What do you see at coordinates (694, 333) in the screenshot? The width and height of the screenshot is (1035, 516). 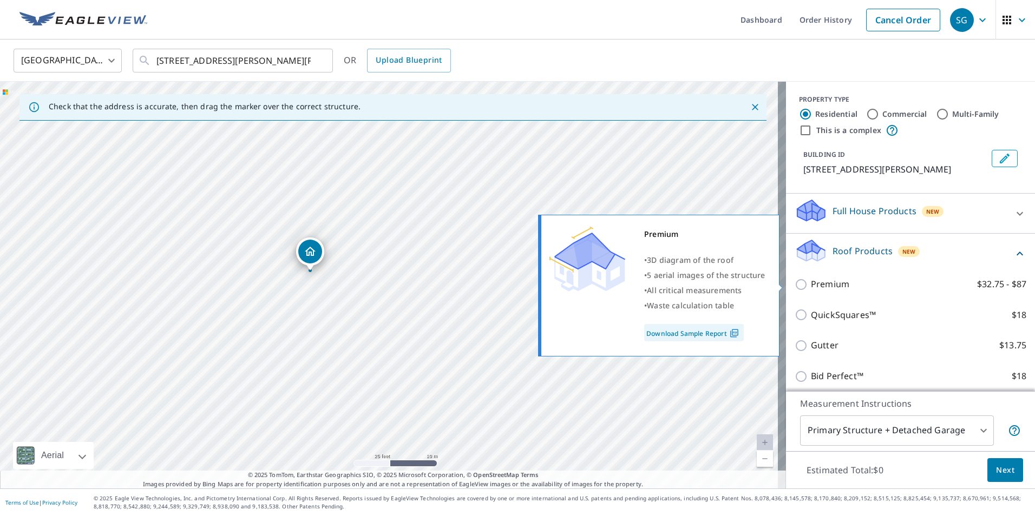 I see `a: Download Sample Report` at bounding box center [694, 333].